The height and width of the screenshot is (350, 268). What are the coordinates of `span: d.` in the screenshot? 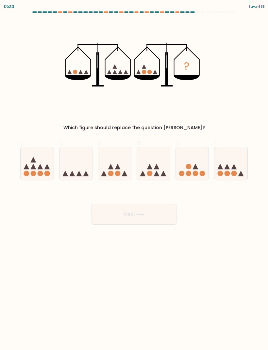 It's located at (138, 143).